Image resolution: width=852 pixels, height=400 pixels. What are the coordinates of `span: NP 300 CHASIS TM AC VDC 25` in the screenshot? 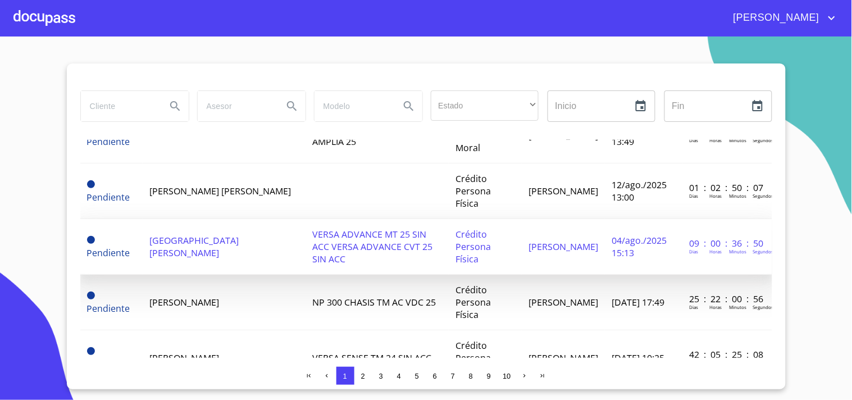 It's located at (375, 302).